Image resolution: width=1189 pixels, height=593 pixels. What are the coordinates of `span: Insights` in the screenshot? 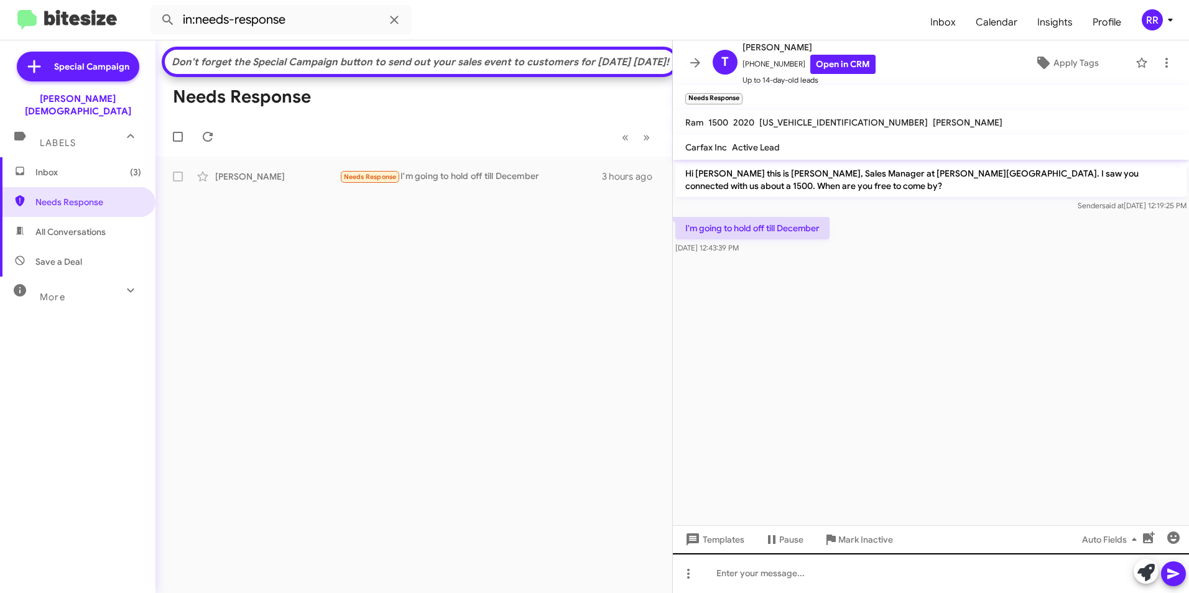 It's located at (1054, 22).